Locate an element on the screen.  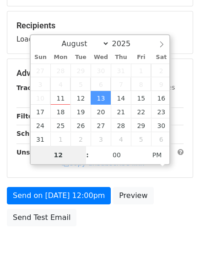
span: Wed is located at coordinates (101, 57).